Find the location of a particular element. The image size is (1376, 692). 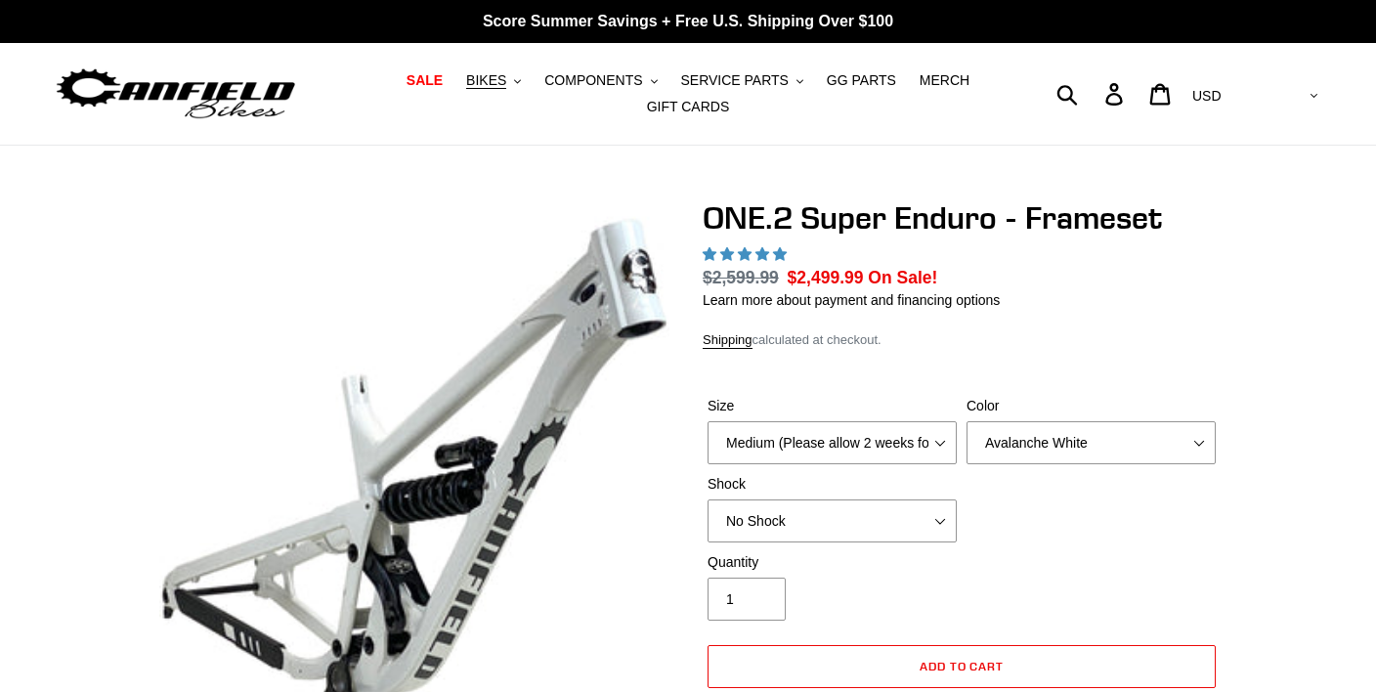

label: Quantity is located at coordinates (832, 562).